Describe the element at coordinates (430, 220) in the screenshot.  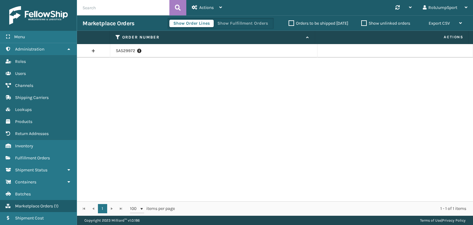
I see `a: Terms of Use` at that location.